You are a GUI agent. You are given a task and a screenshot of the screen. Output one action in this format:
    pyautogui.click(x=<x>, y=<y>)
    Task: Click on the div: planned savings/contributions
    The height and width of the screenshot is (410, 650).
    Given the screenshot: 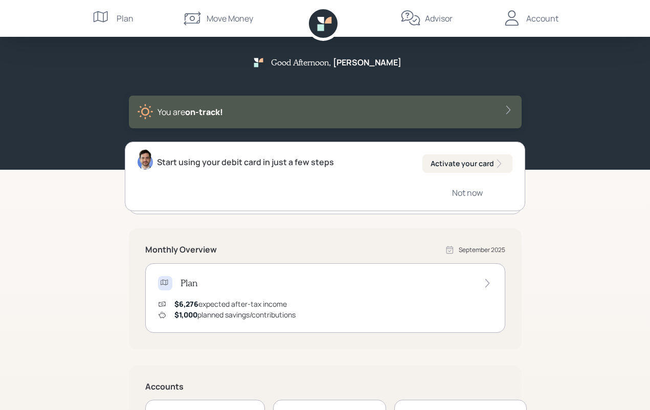 What is the action you would take?
    pyautogui.click(x=235, y=315)
    